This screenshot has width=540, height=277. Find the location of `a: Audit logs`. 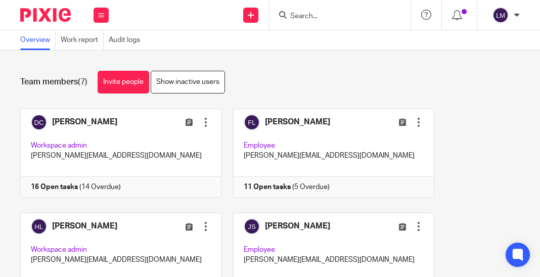

a: Audit logs is located at coordinates (127, 40).